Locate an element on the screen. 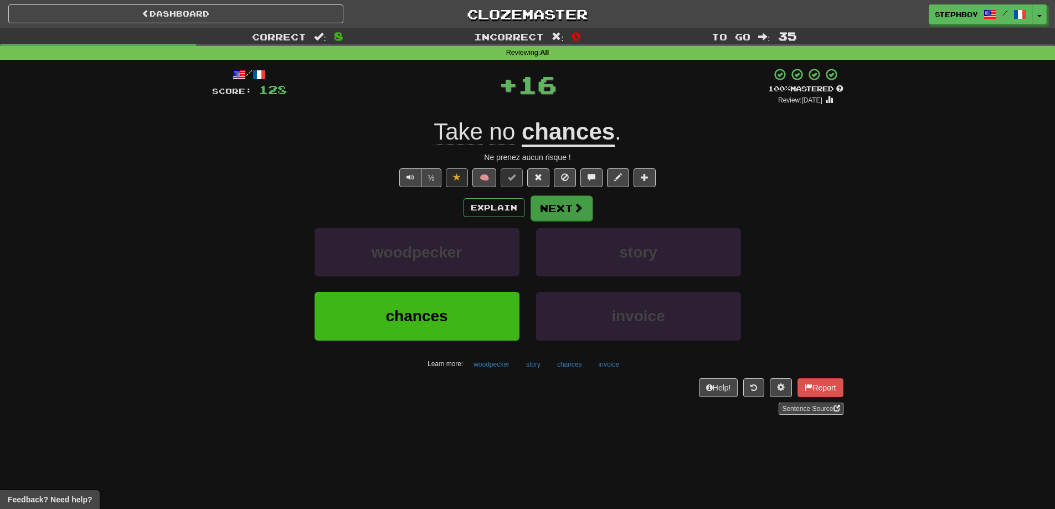 This screenshot has width=1055, height=509. span: chances is located at coordinates (417, 316).